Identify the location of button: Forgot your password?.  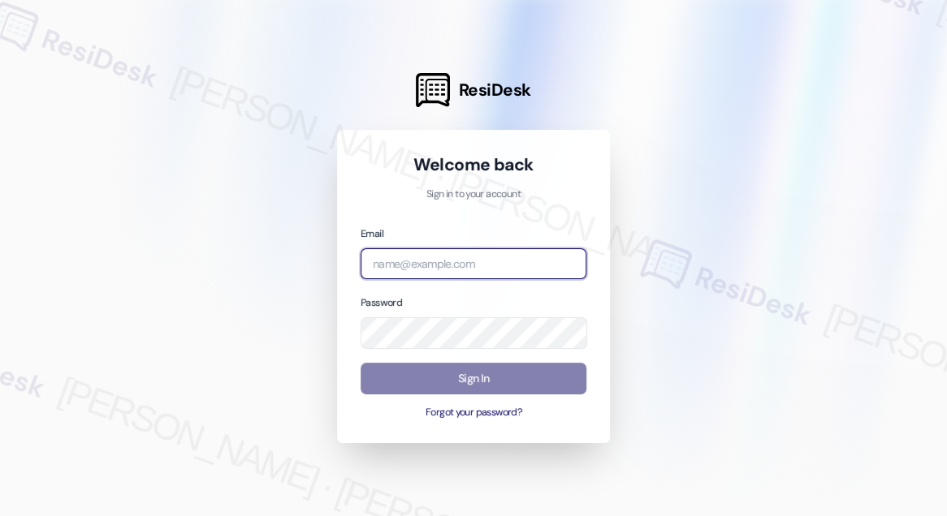
(473, 413).